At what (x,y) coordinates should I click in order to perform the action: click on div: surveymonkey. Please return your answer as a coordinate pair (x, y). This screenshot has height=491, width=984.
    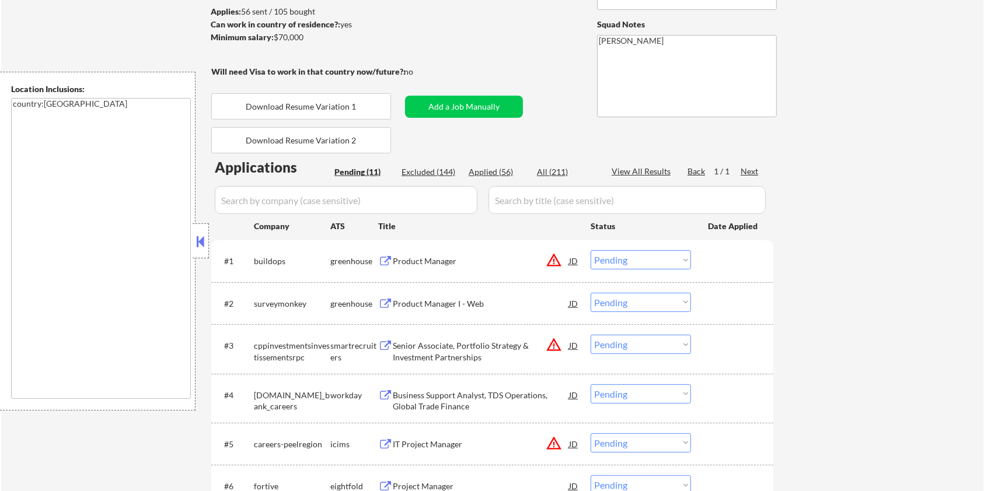
    Looking at the image, I should click on (292, 304).